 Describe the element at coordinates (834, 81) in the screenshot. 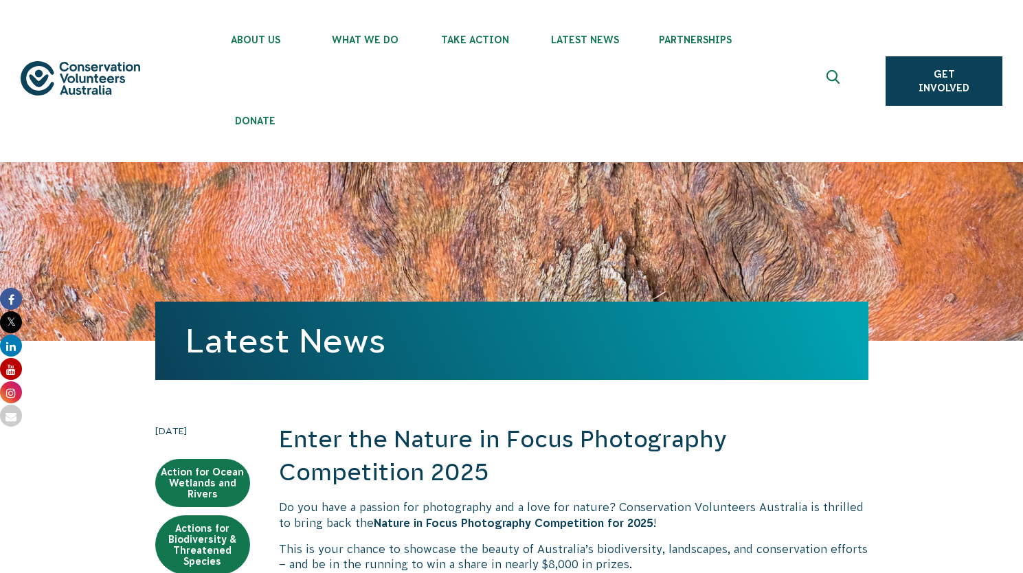

I see `span: Expand search box` at that location.